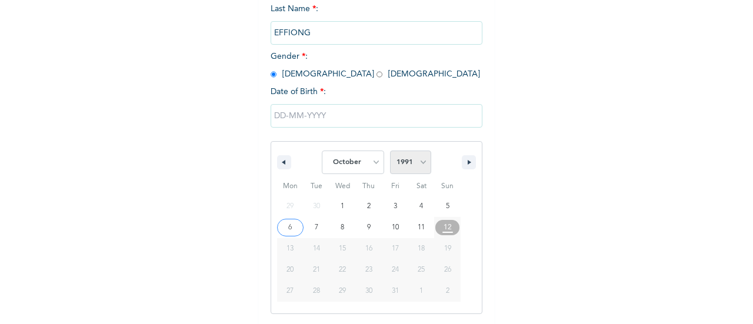 Image resolution: width=753 pixels, height=324 pixels. Describe the element at coordinates (376, 21) in the screenshot. I see `span: Last Name :` at that location.